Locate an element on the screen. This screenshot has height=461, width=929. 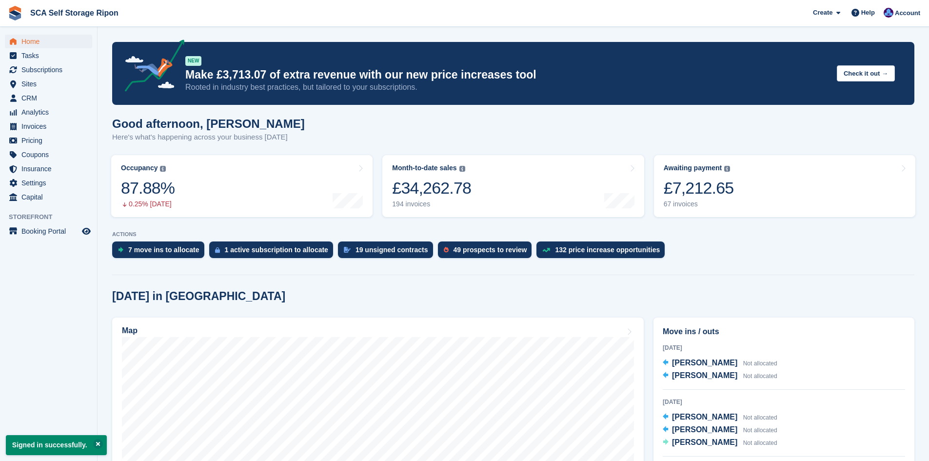
a: Preview store is located at coordinates (86, 231).